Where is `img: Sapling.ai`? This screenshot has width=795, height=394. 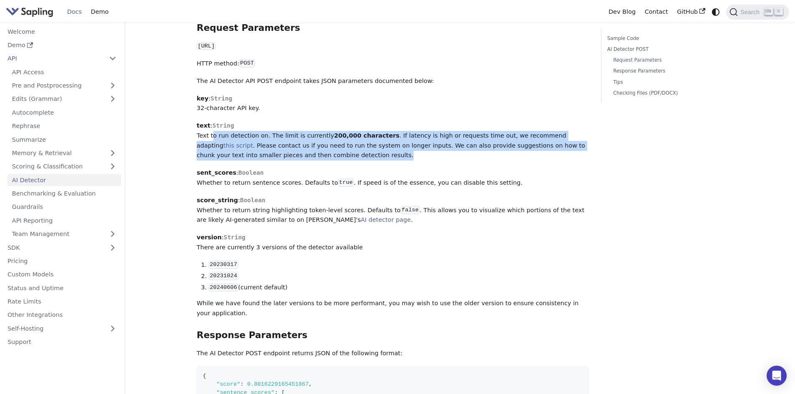
img: Sapling.ai is located at coordinates (30, 12).